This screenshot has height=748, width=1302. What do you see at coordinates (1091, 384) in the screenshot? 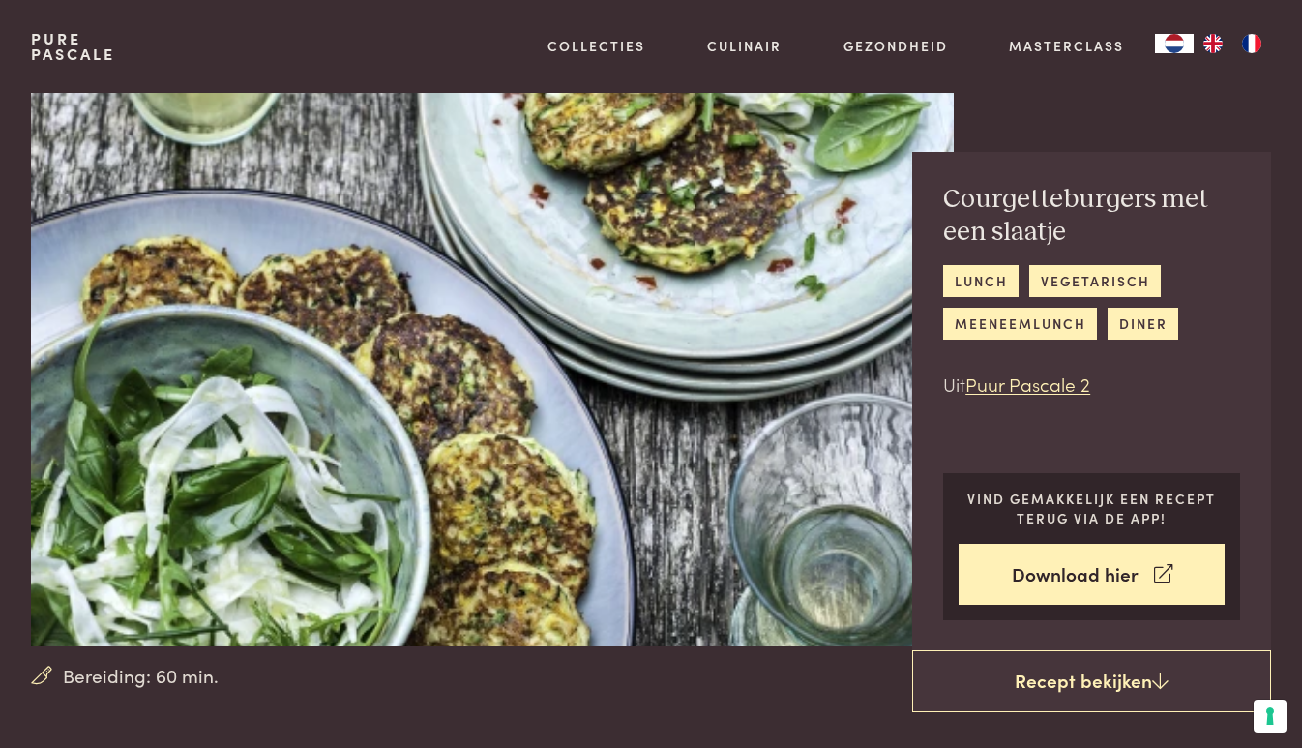
I see `p: Uit` at bounding box center [1091, 384].